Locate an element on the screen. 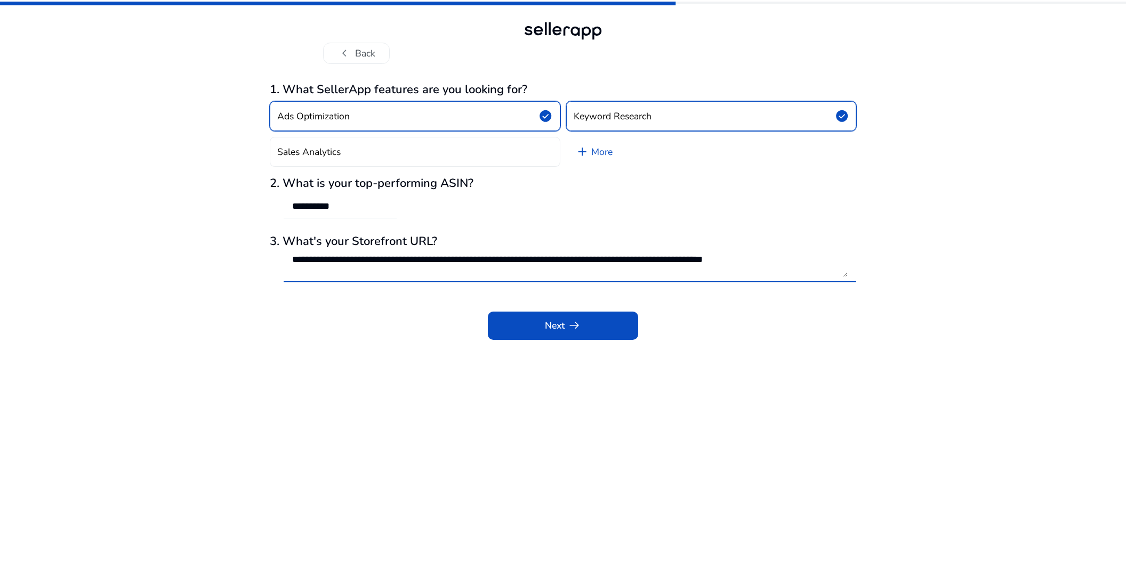 Image resolution: width=1126 pixels, height=588 pixels. button: chevron_leftBack is located at coordinates (356, 53).